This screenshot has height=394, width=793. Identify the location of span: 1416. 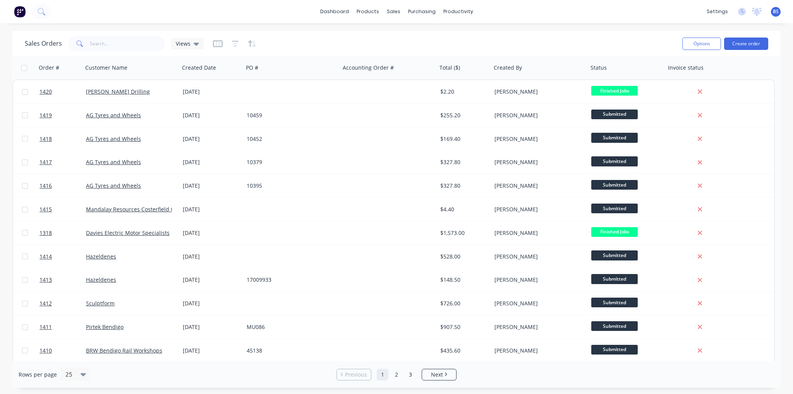
(46, 186).